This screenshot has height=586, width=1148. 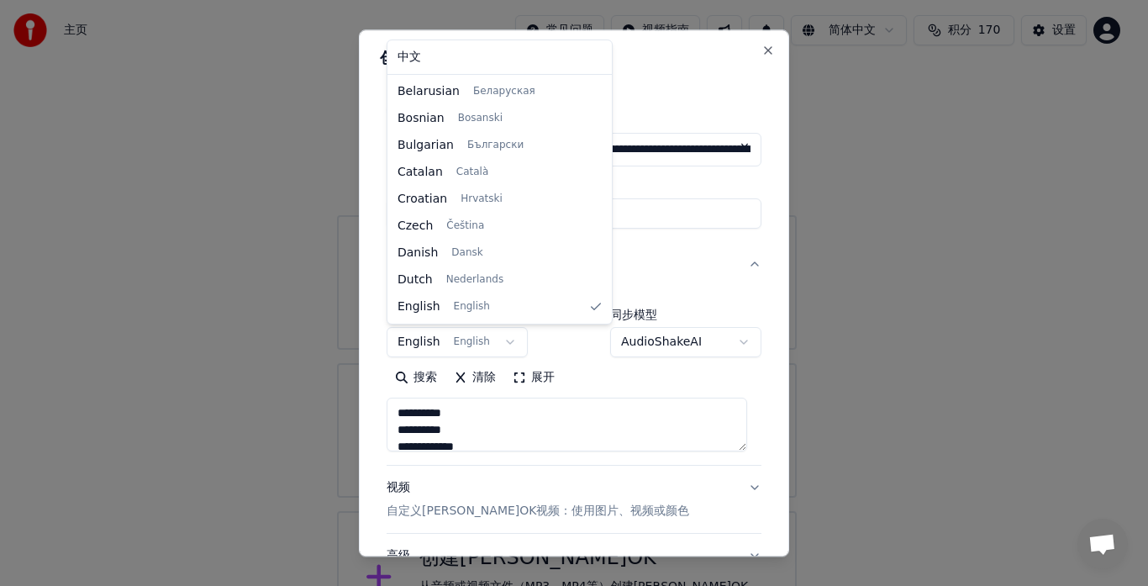 I want to click on span: Catalan, so click(x=420, y=172).